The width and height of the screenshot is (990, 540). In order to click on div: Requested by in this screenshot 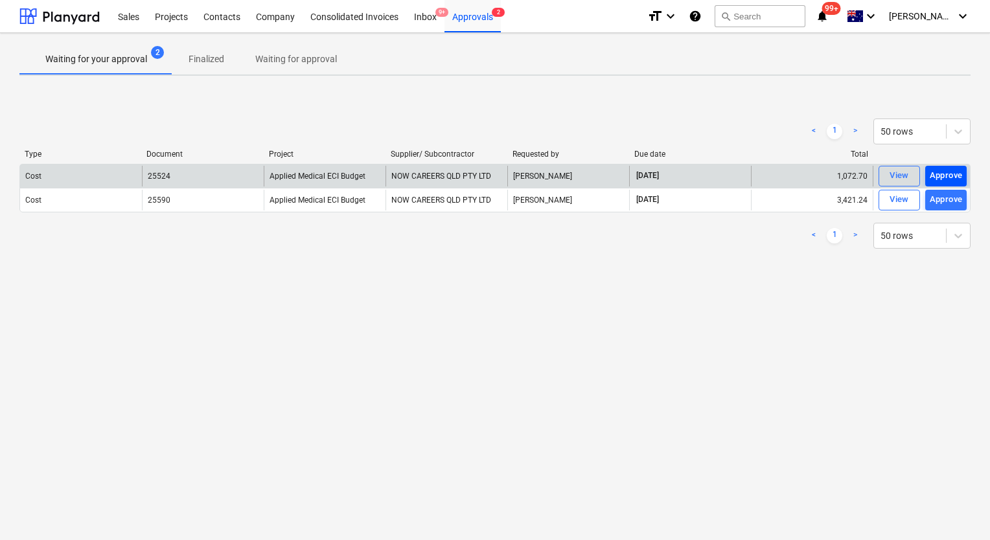, I will do `click(568, 154)`.